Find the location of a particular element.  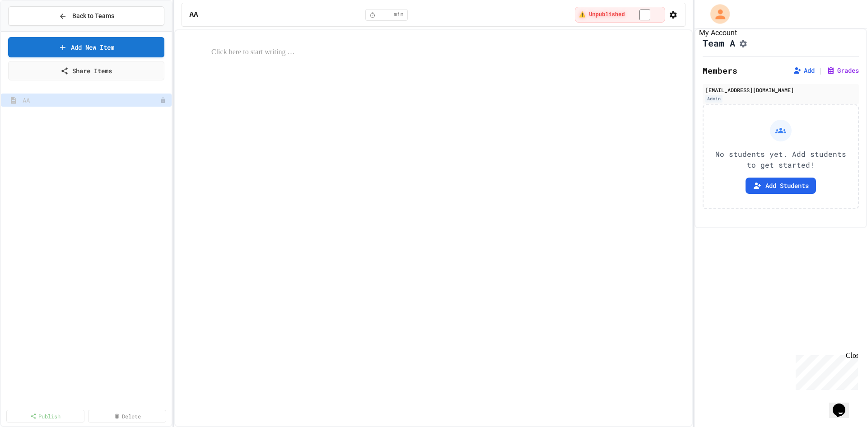

span: ⚠️ Unpublished is located at coordinates (602, 15).